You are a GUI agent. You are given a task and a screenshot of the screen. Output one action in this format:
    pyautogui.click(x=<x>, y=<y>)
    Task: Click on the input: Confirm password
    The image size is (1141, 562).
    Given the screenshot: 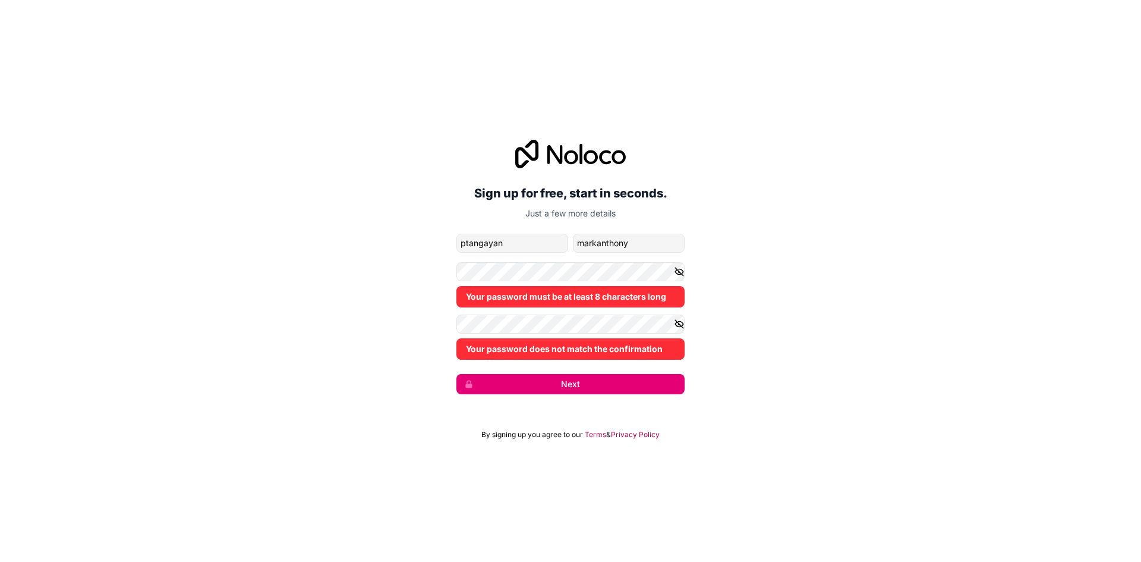 What is the action you would take?
    pyautogui.click(x=571, y=324)
    